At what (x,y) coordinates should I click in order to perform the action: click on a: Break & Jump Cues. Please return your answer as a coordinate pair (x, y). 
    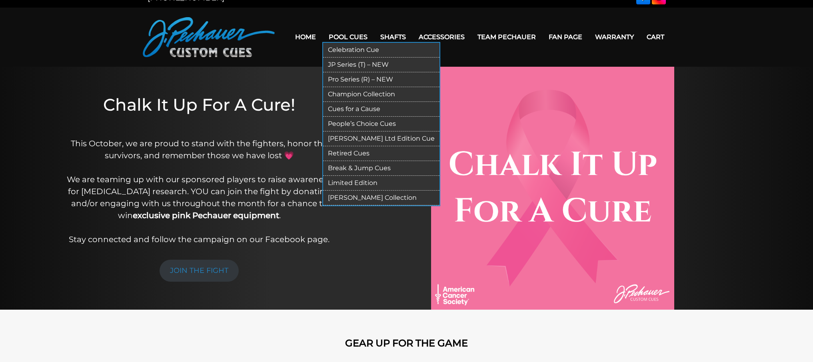
    Looking at the image, I should click on (381, 168).